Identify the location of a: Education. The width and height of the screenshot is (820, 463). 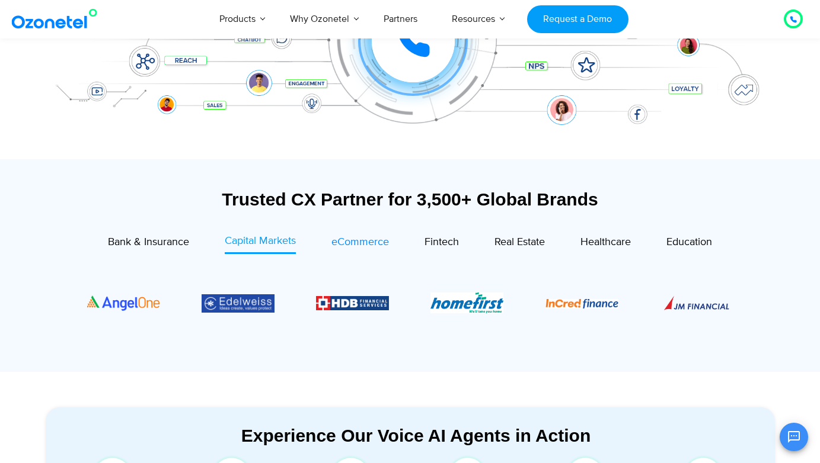
(689, 244).